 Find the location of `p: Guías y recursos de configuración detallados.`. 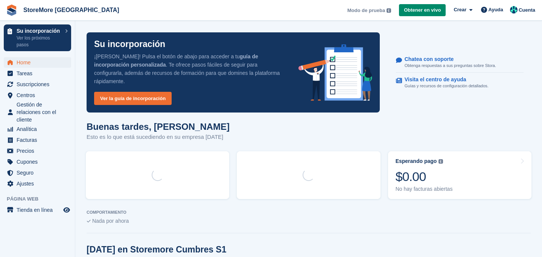

p: Guías y recursos de configuración detallados. is located at coordinates (447, 86).